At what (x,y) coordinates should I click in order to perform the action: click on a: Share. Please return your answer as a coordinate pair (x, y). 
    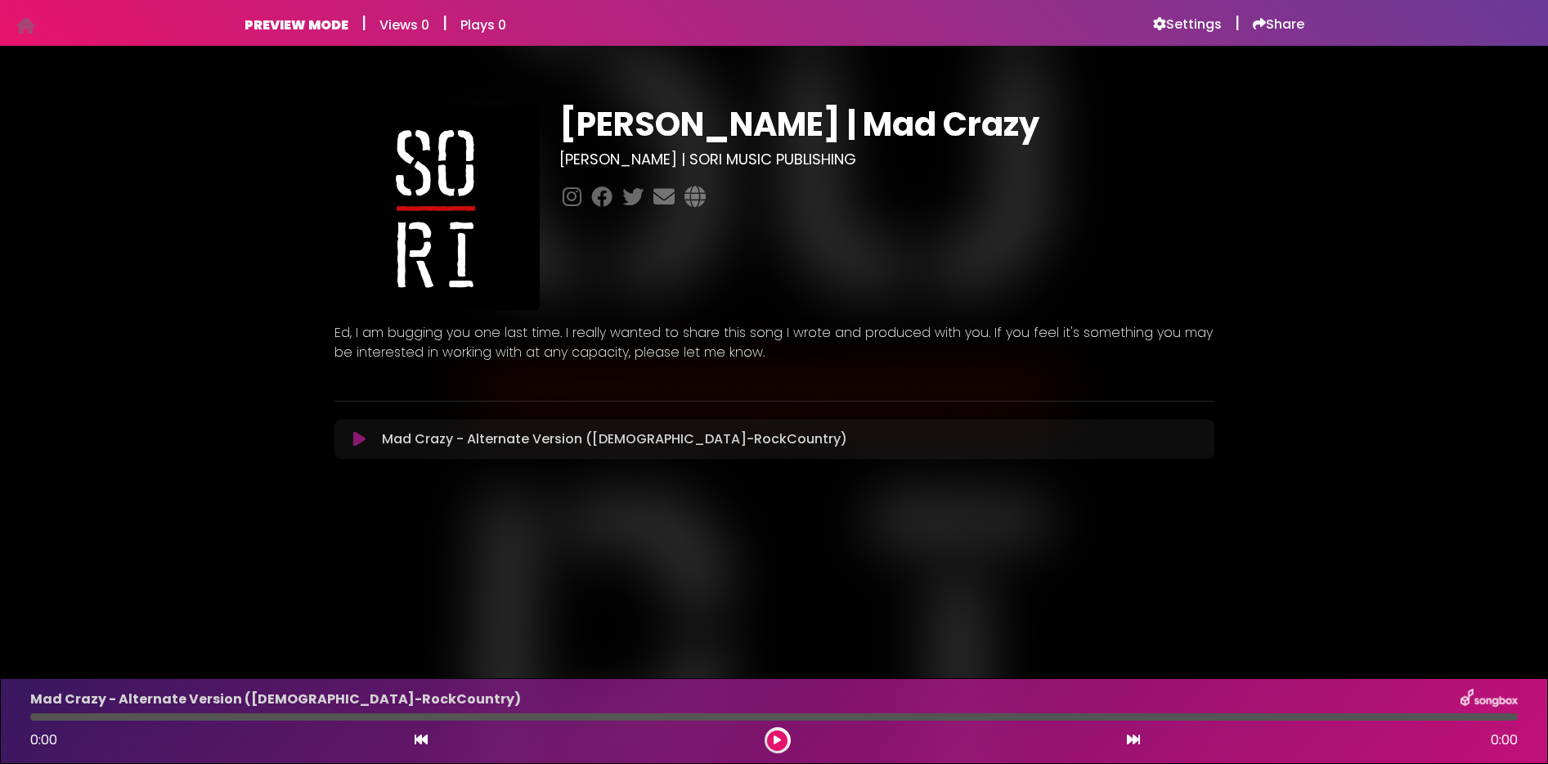
    Looking at the image, I should click on (1278, 25).